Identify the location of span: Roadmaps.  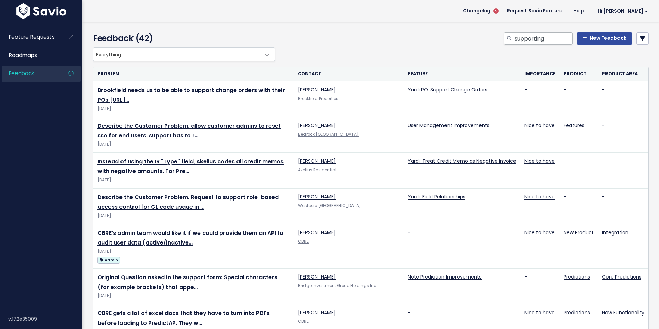
(23, 55).